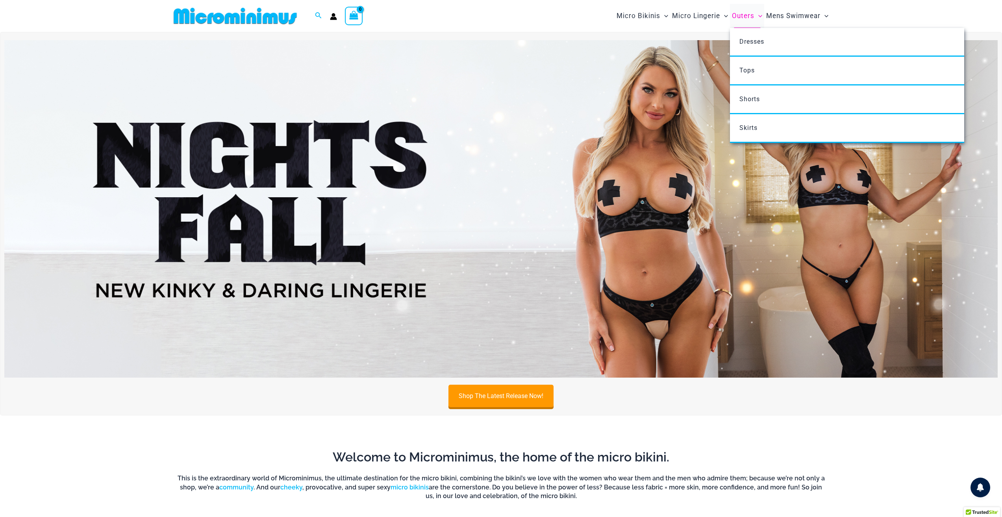 This screenshot has width=1002, height=517. Describe the element at coordinates (696, 16) in the screenshot. I see `span: Micro Lingerie` at that location.